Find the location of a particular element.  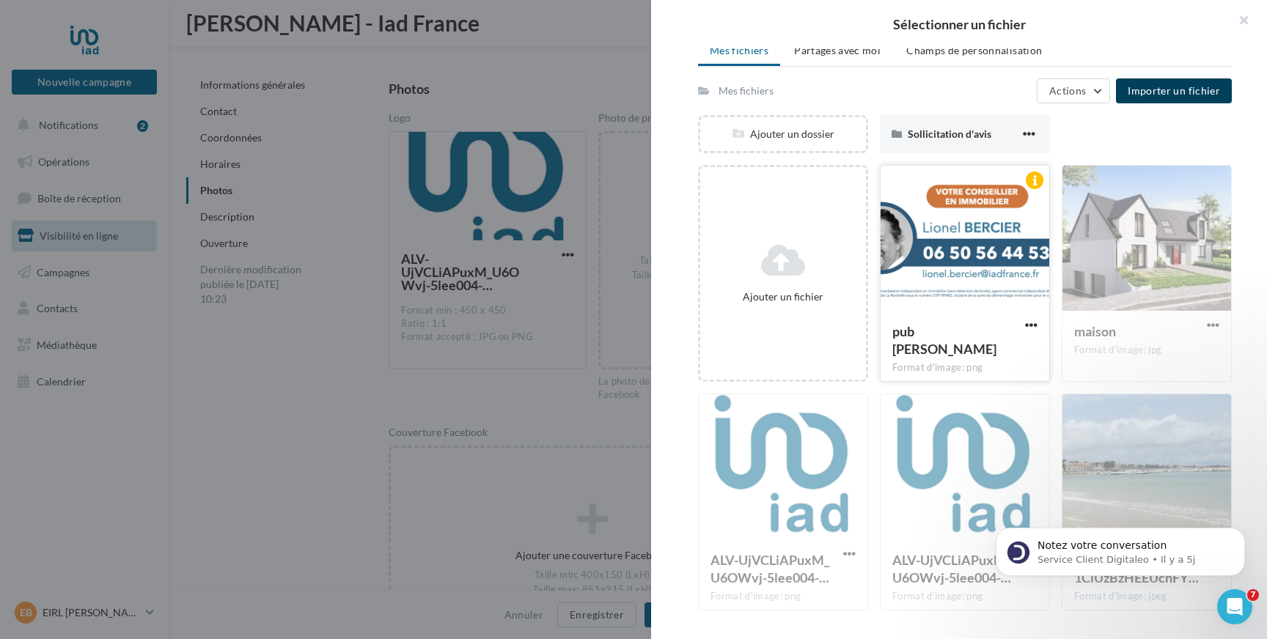

h2: Sélectionner un fichier is located at coordinates (959, 24).